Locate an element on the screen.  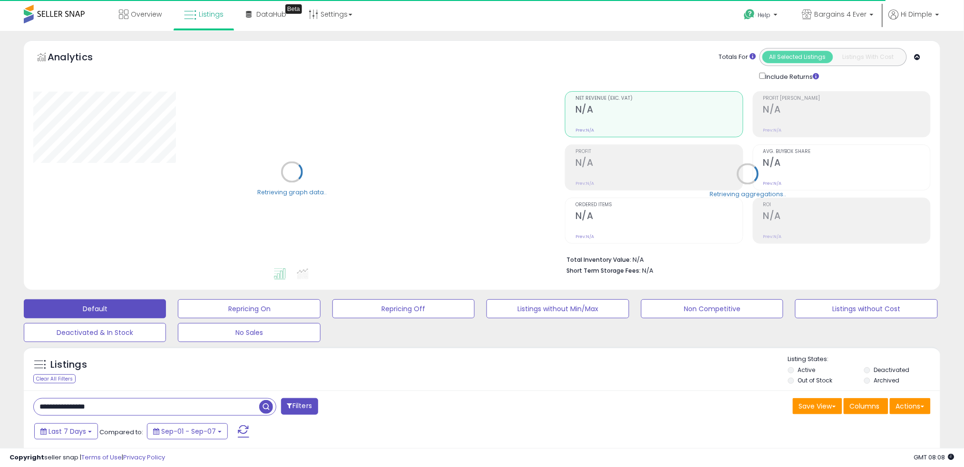
button: Repricing On is located at coordinates (249, 309).